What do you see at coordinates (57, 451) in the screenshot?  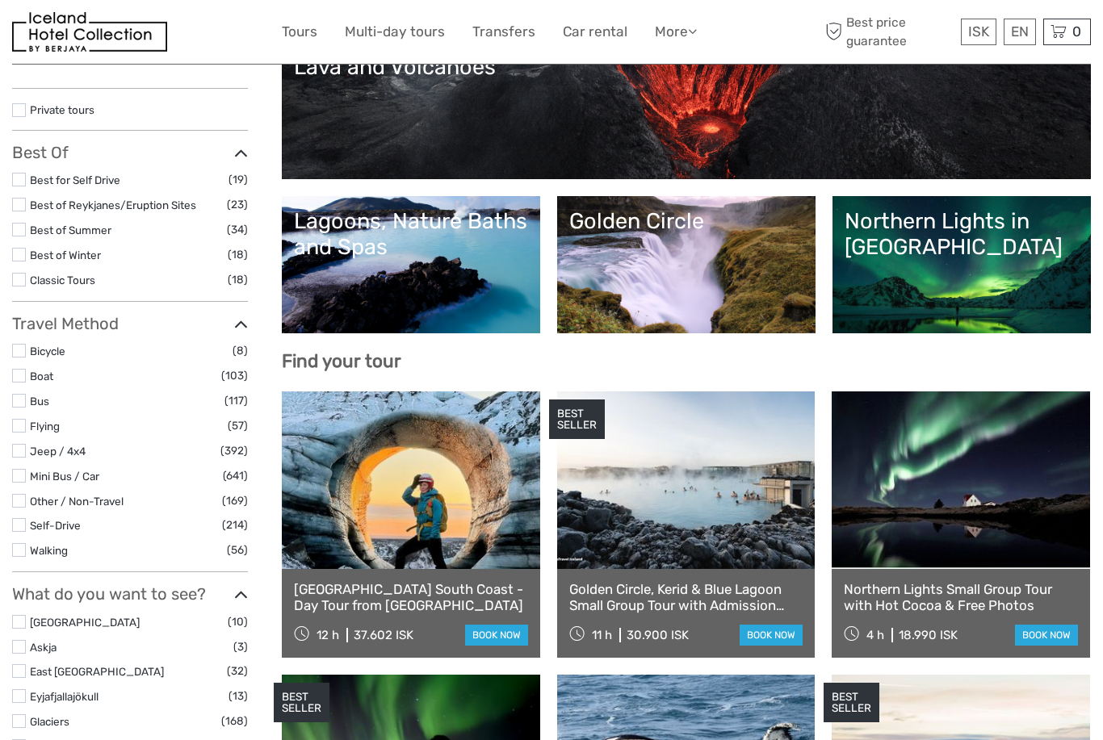 I see `a: Jeep / 4x4` at bounding box center [57, 451].